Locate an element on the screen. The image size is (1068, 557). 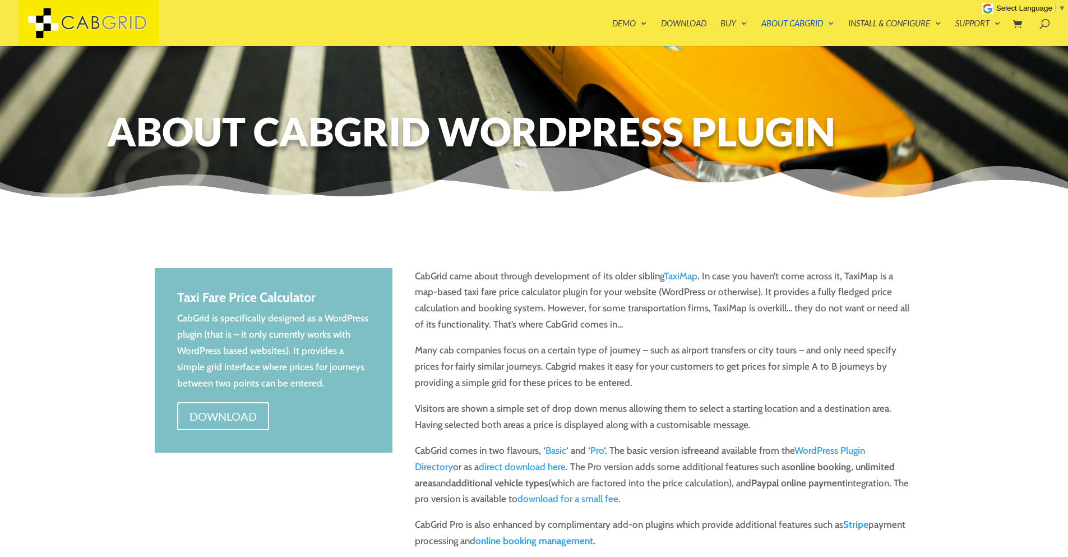
a: Demo is located at coordinates (629, 33).